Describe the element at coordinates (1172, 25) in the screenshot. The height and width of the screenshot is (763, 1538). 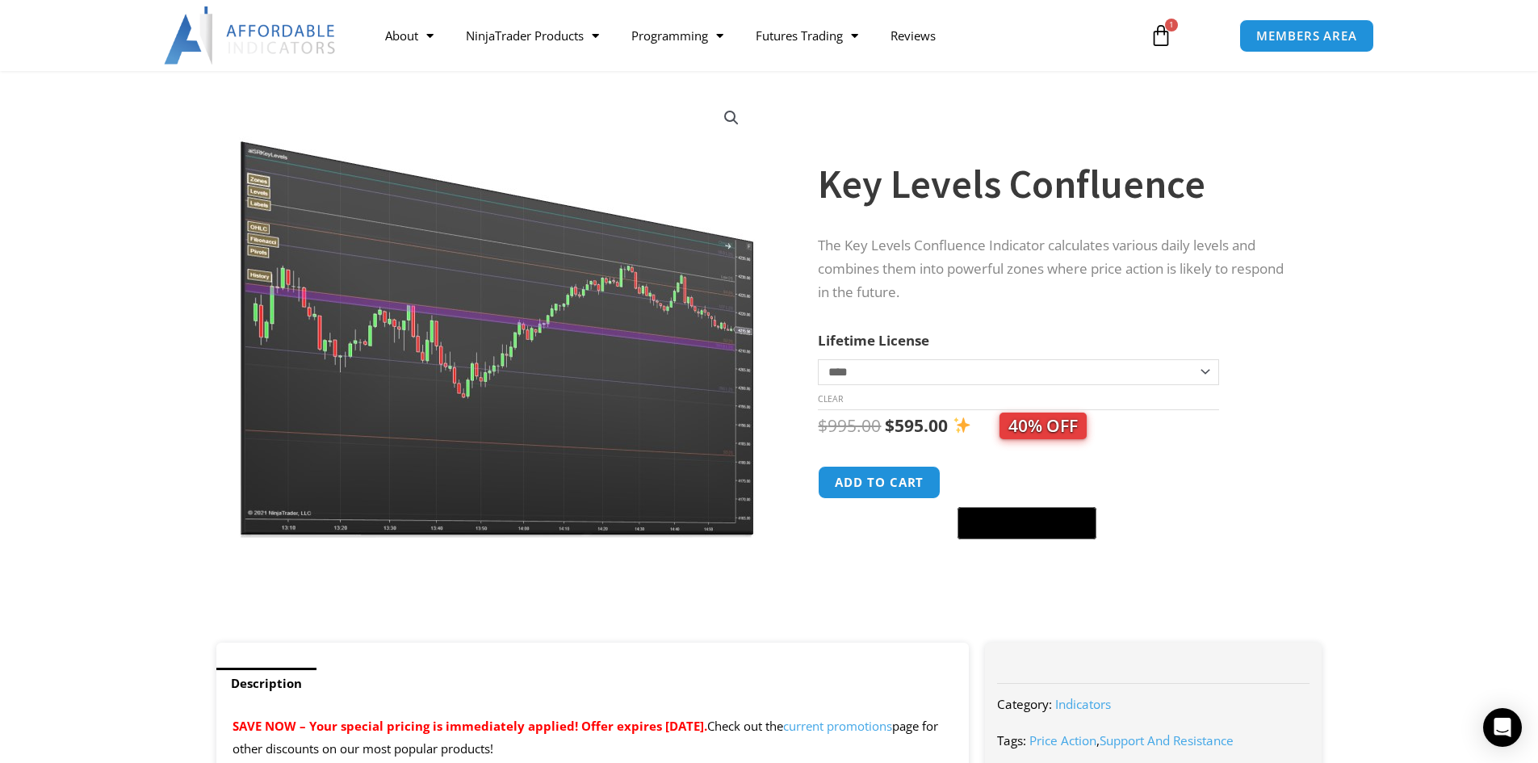
I see `span: 1` at that location.